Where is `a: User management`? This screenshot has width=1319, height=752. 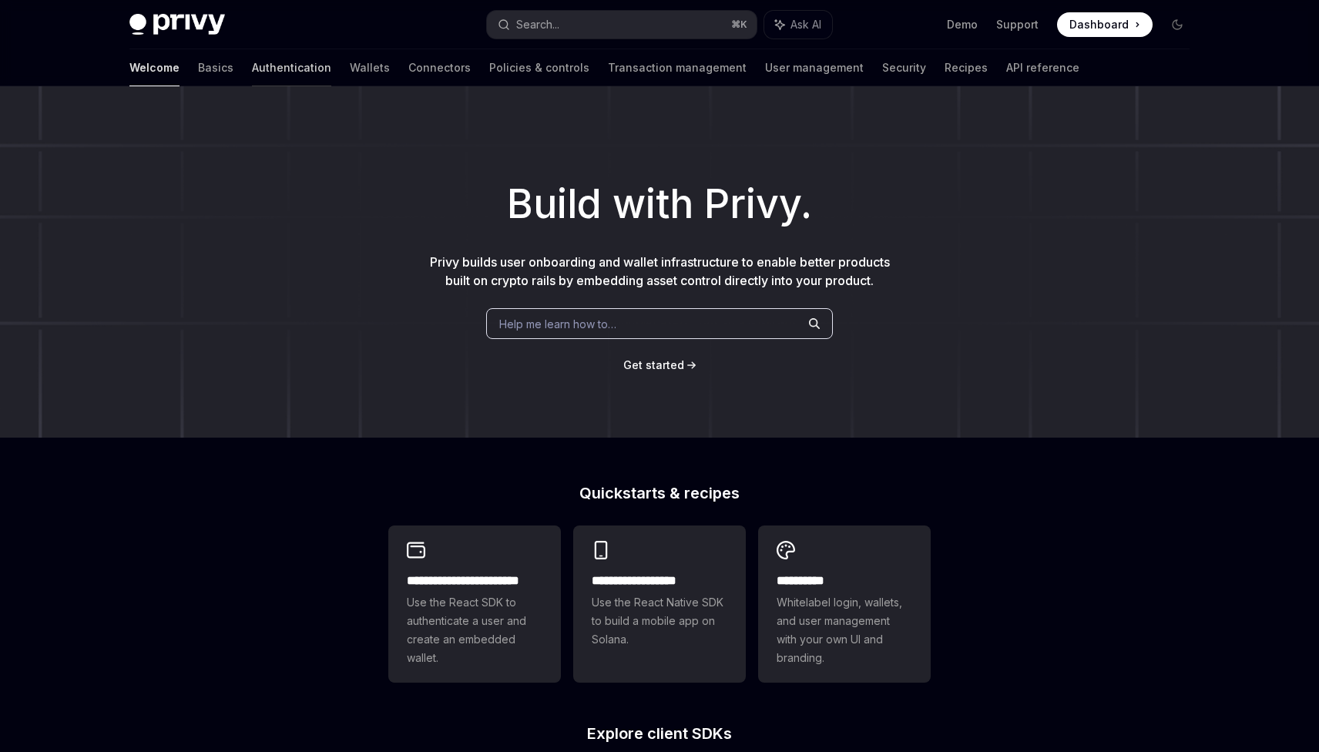
a: User management is located at coordinates (814, 68).